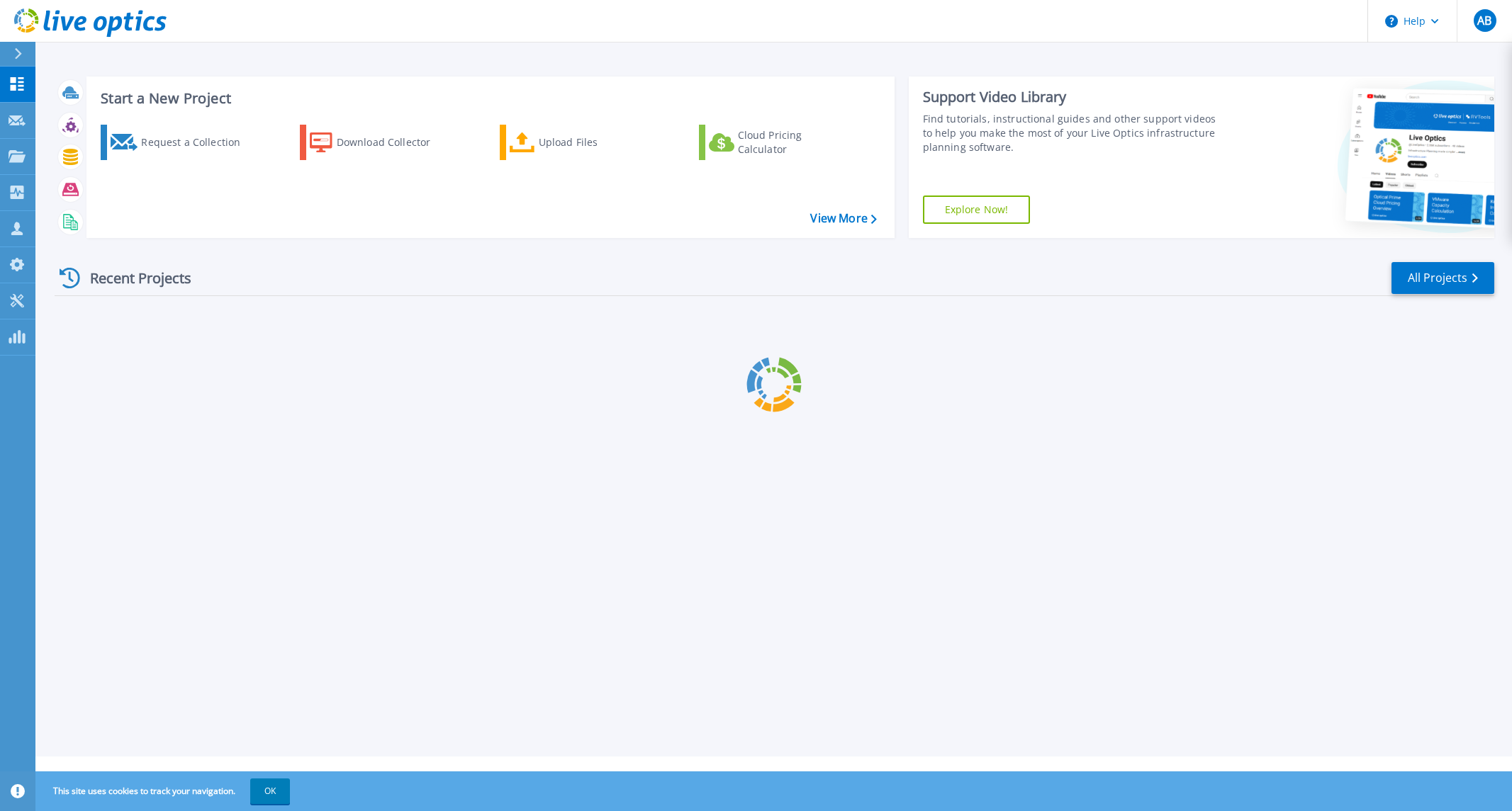  What do you see at coordinates (977, 210) in the screenshot?
I see `a: Explore Now!` at bounding box center [977, 210].